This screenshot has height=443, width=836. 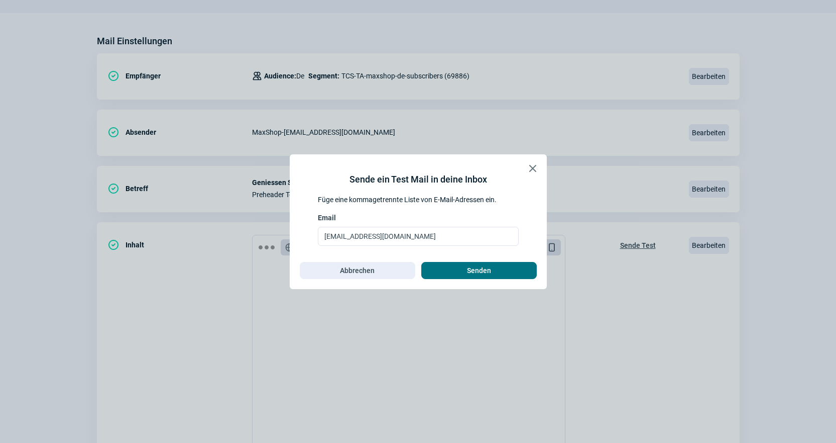 What do you see at coordinates (327, 217) in the screenshot?
I see `span: Email` at bounding box center [327, 217].